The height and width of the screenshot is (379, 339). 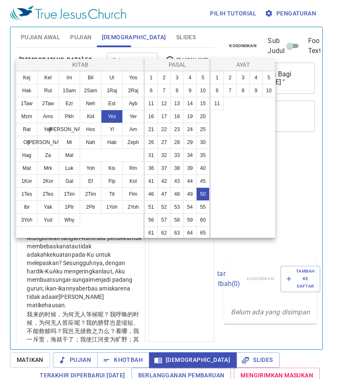 I want to click on button: 63, so click(x=177, y=233).